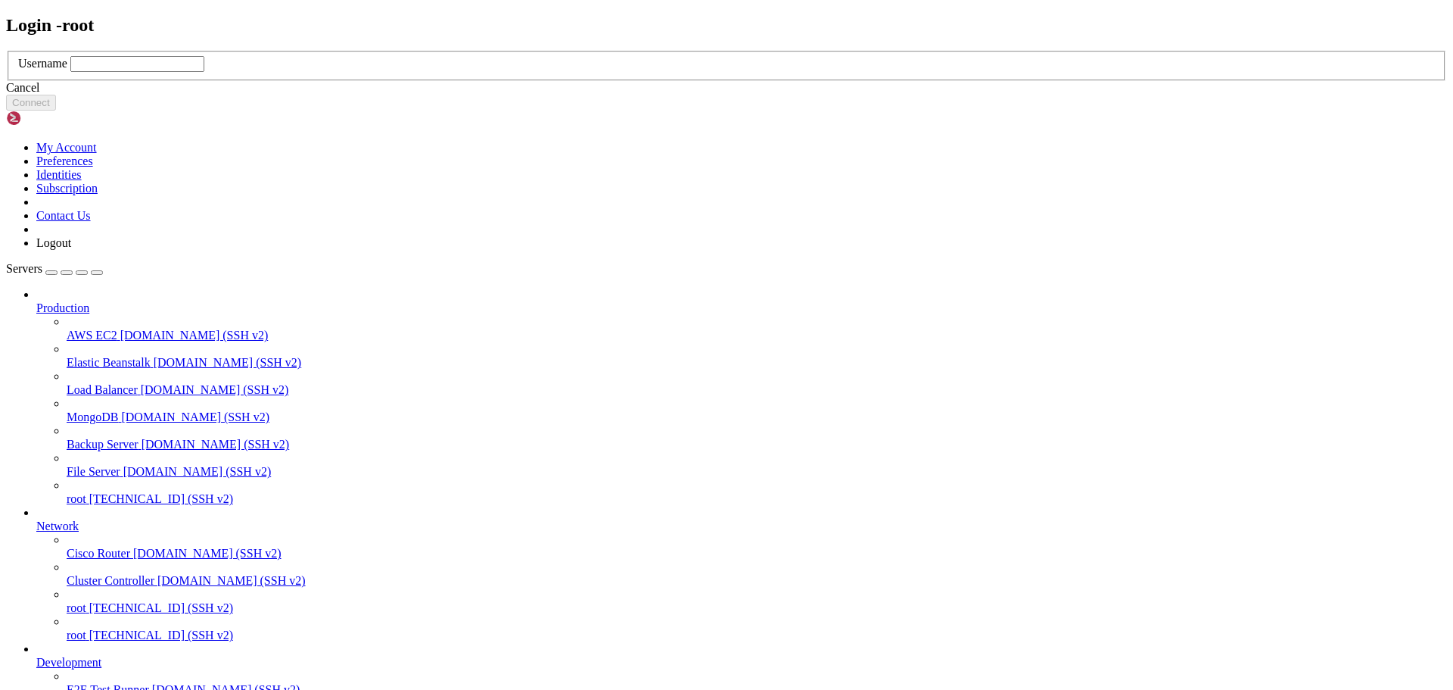 This screenshot has height=690, width=1453. What do you see at coordinates (742, 308) in the screenshot?
I see `a: Production` at bounding box center [742, 308].